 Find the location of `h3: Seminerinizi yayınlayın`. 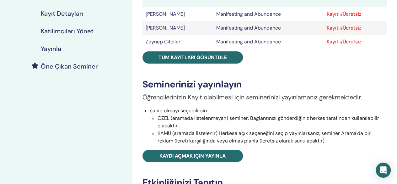

h3: Seminerinizi yayınlayın is located at coordinates (265, 84).